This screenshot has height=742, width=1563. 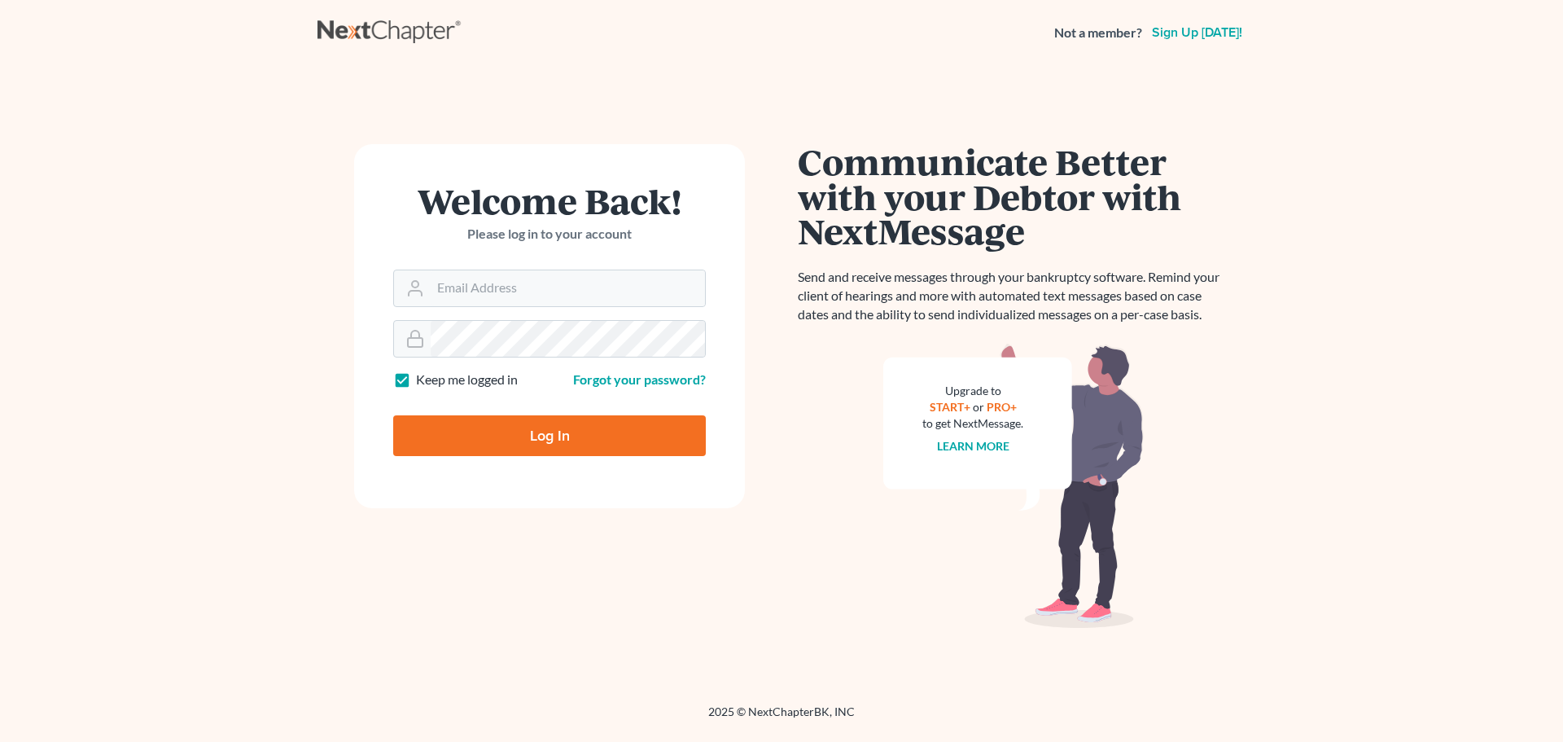 What do you see at coordinates (1014, 296) in the screenshot?
I see `p: Send and receive messages through your bankruptcy software. Remind your client of hearings and mo...` at bounding box center [1014, 296].